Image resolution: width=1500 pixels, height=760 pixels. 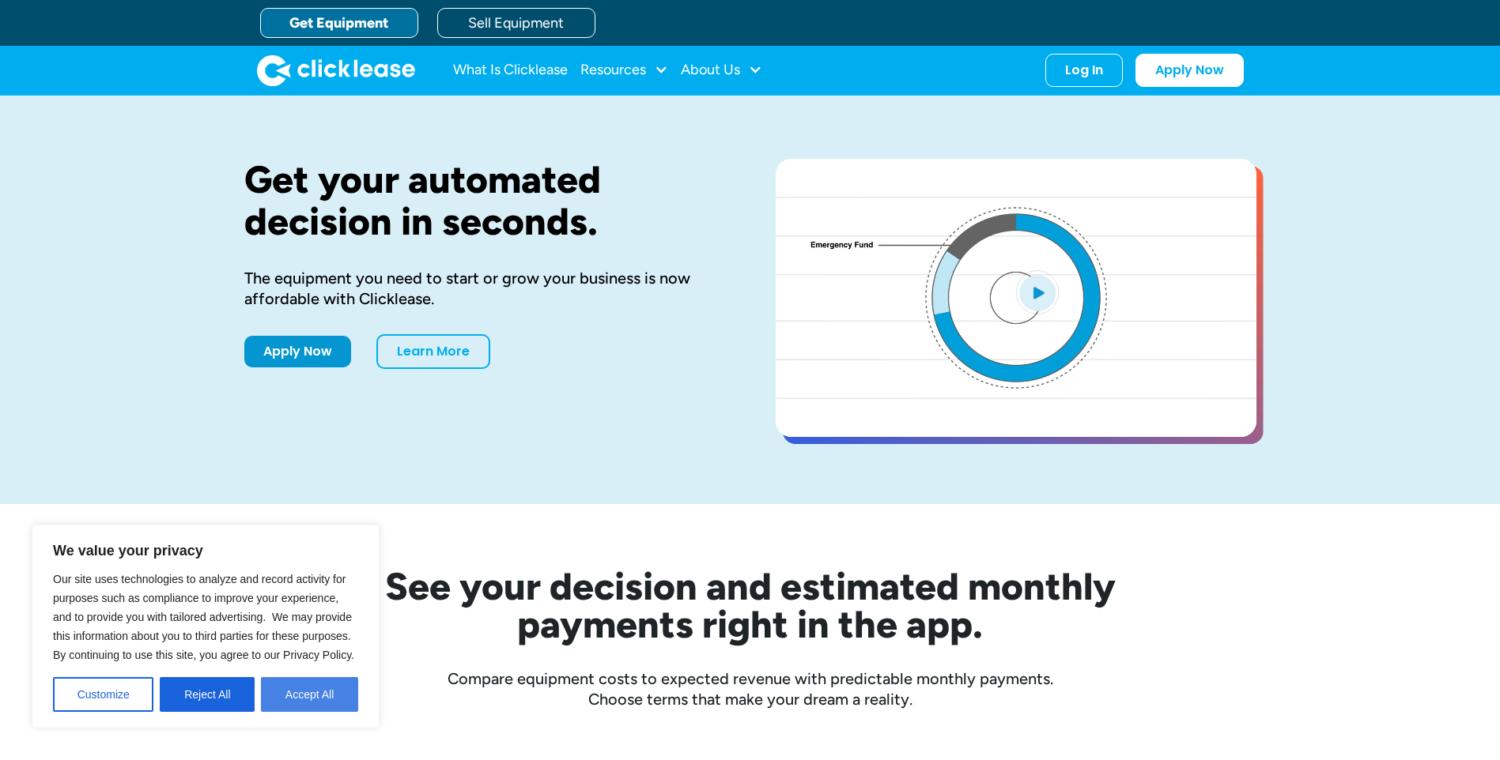 What do you see at coordinates (1016, 298) in the screenshot?
I see `a: open lightbox` at bounding box center [1016, 298].